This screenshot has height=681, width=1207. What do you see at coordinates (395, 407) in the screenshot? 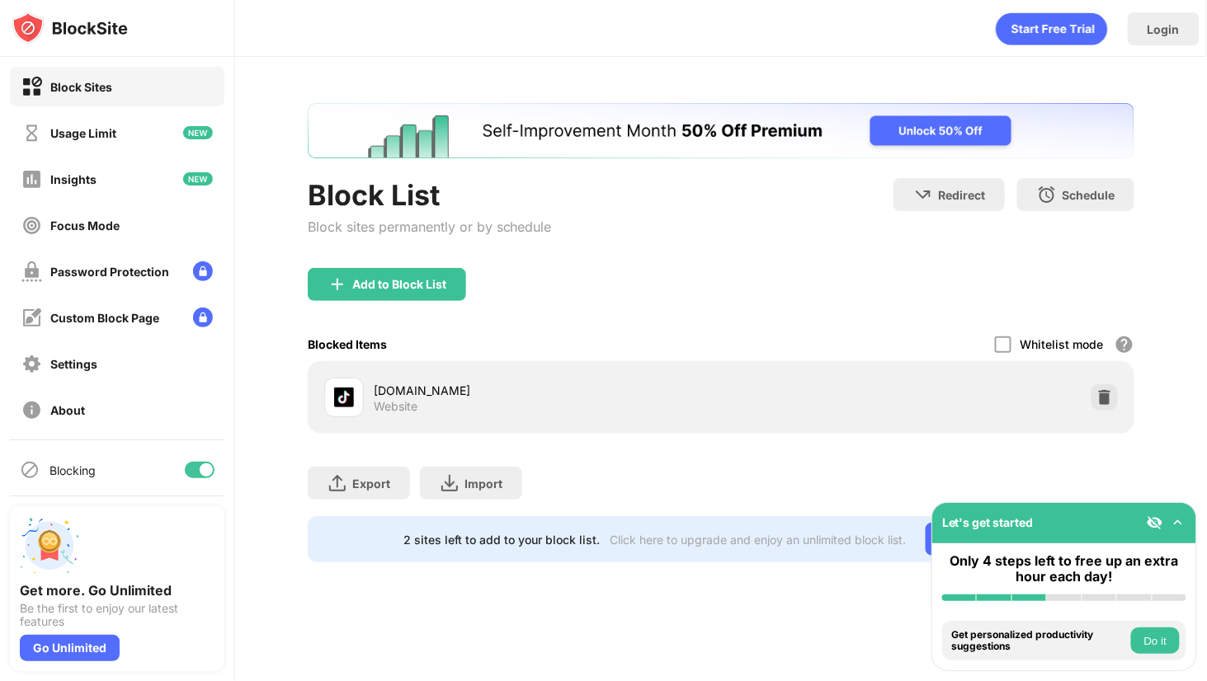
I see `div: Website` at bounding box center [395, 407].